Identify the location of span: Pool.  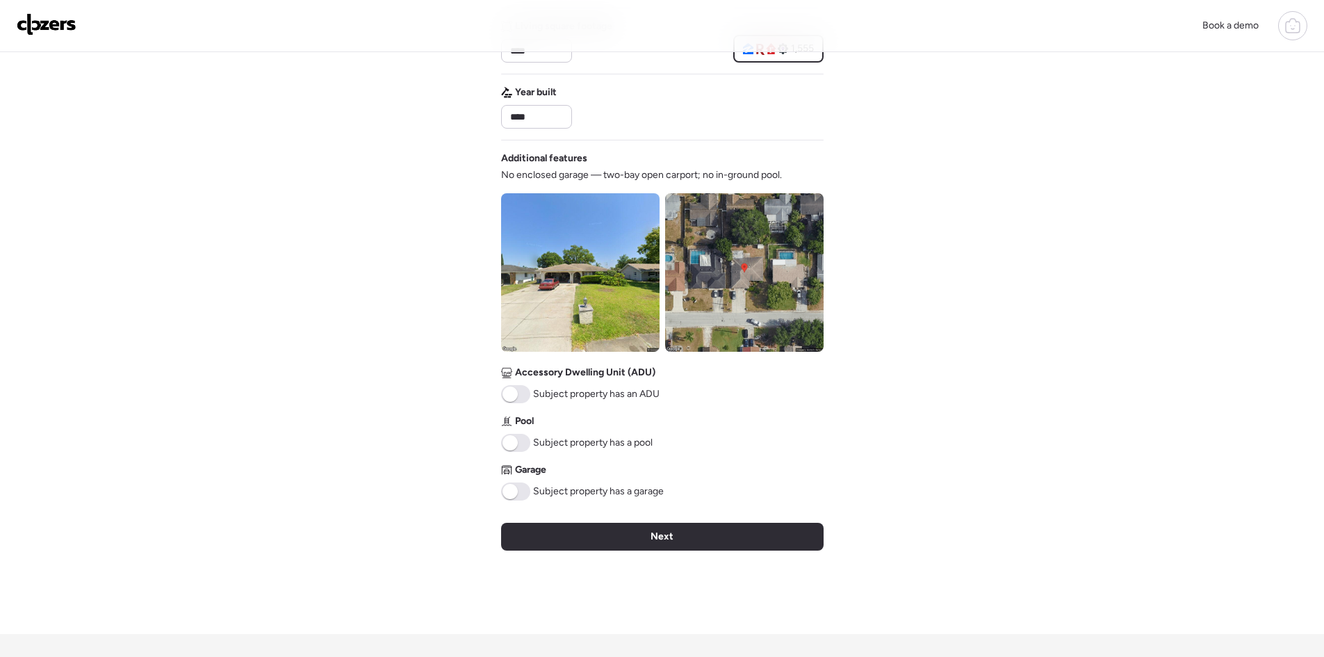
(524, 421).